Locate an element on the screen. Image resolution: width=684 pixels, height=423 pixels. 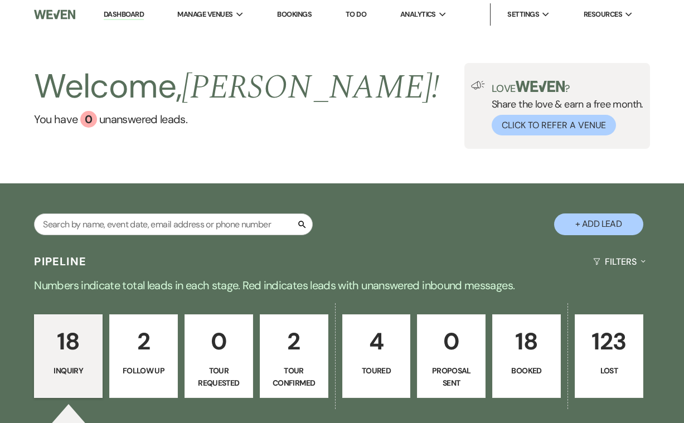
p: Love ? is located at coordinates (567, 87).